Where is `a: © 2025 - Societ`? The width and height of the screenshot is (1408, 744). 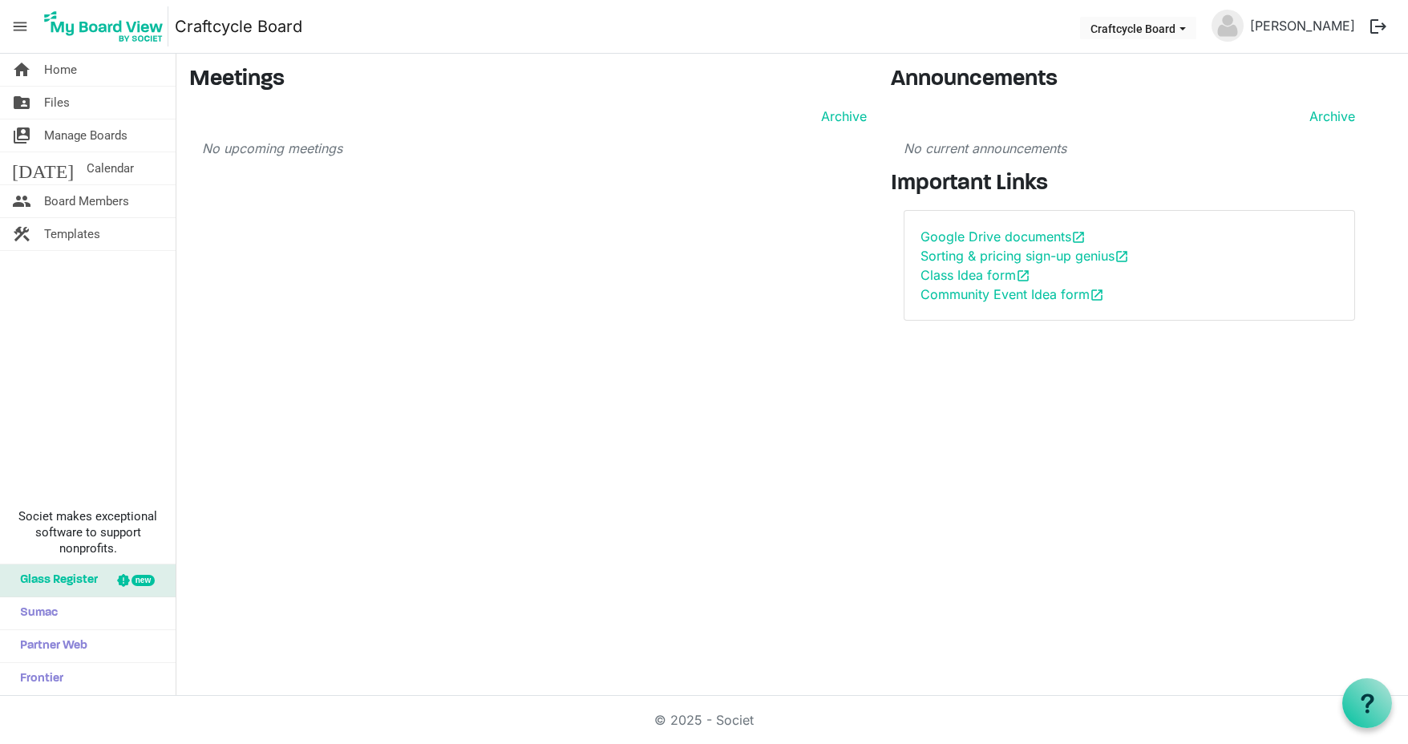 a: © 2025 - Societ is located at coordinates (704, 720).